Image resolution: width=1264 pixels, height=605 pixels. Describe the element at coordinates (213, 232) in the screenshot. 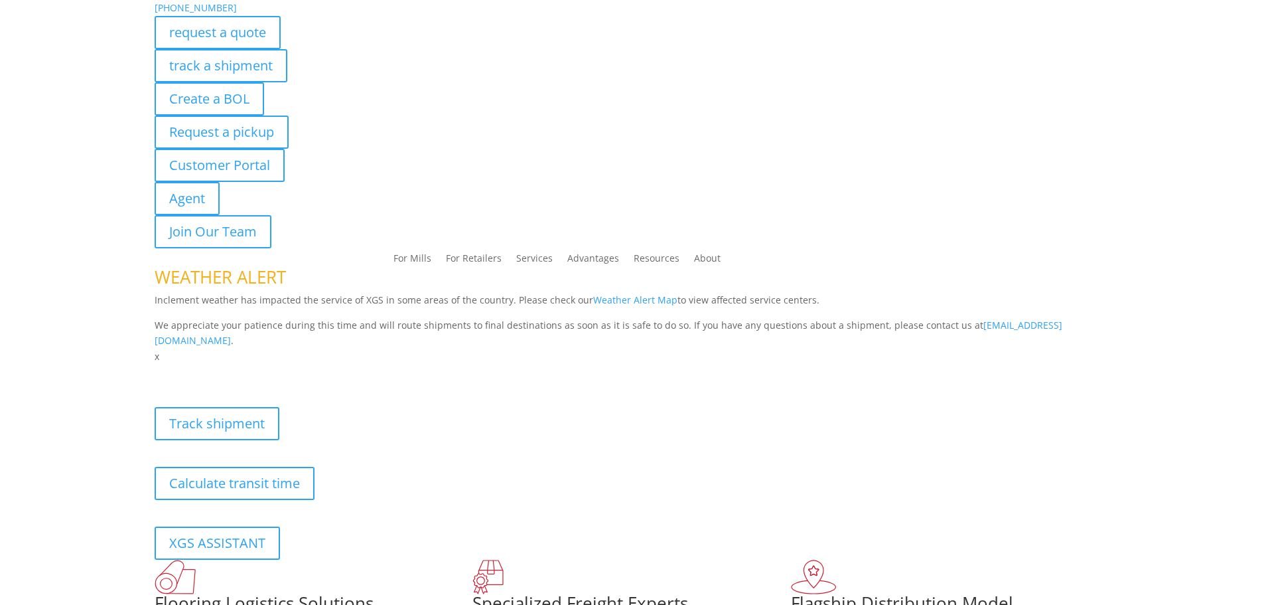

I see `a: Join Our Team` at that location.